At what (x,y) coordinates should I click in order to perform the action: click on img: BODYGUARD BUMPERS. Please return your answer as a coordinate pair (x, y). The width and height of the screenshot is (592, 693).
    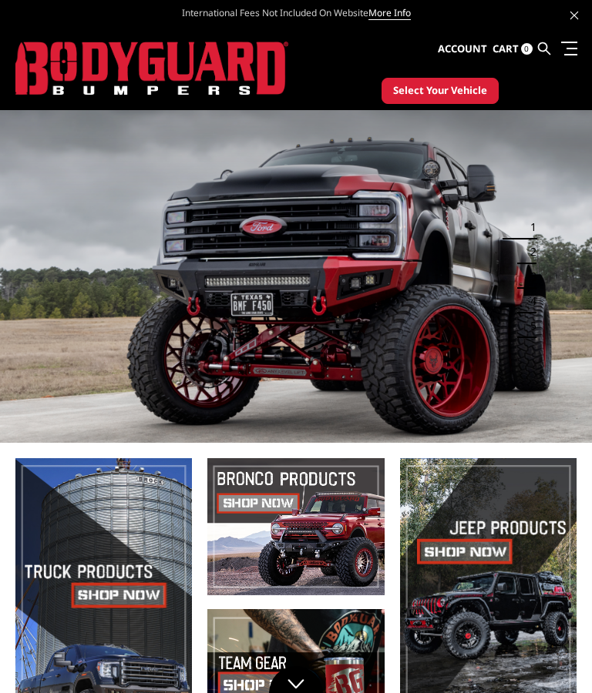
    Looking at the image, I should click on (152, 69).